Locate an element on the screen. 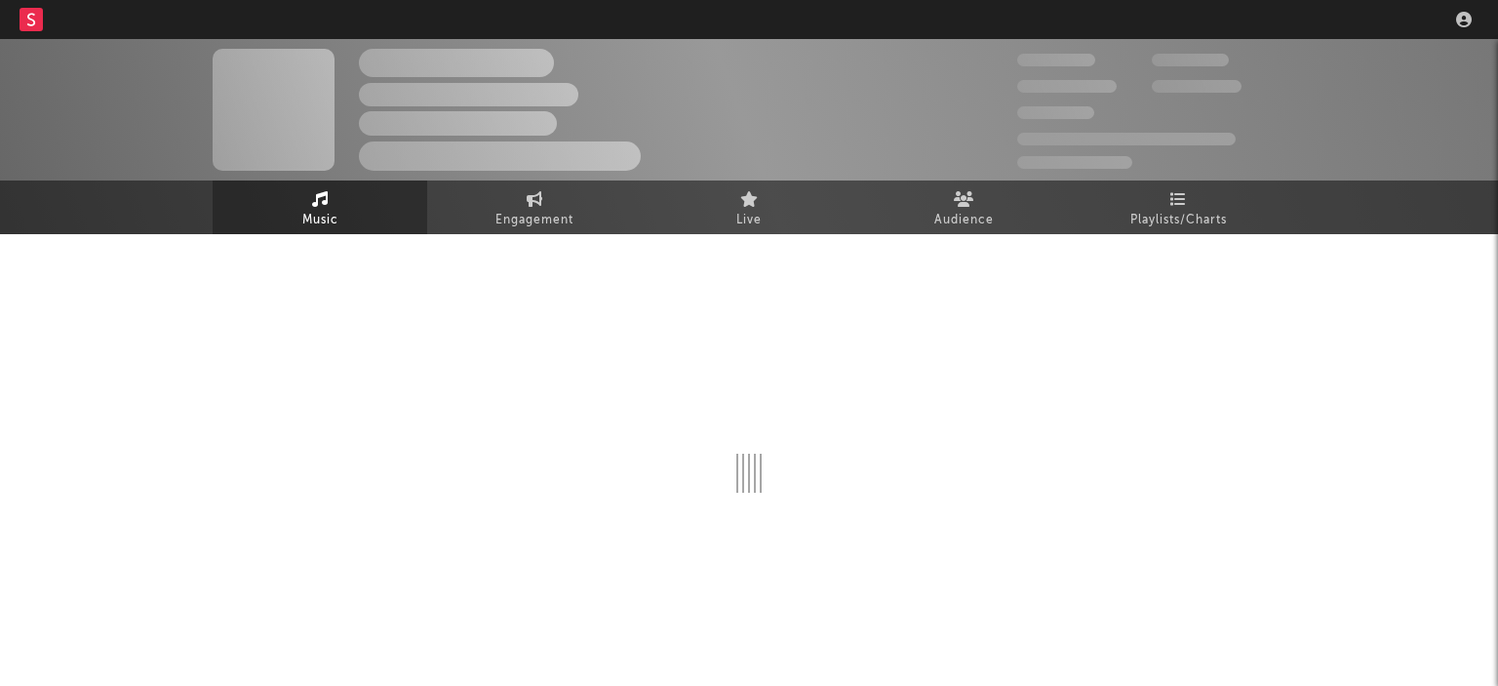 This screenshot has height=686, width=1498. span: 50.000.000 is located at coordinates (1067, 86).